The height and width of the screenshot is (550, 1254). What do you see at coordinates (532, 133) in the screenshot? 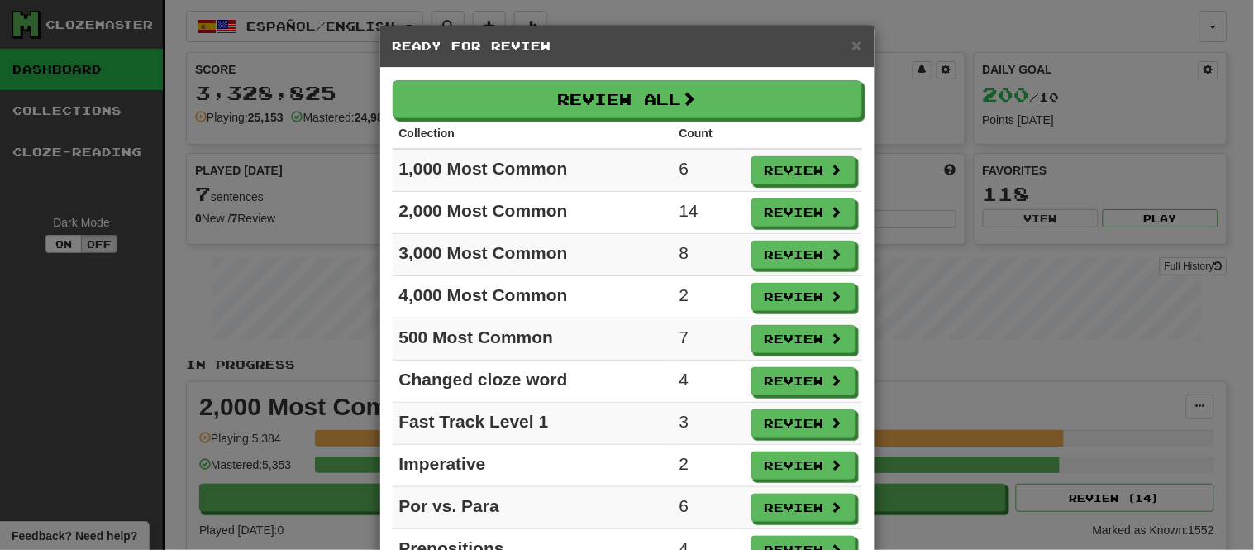
I see `th: Collection` at bounding box center [532, 133].